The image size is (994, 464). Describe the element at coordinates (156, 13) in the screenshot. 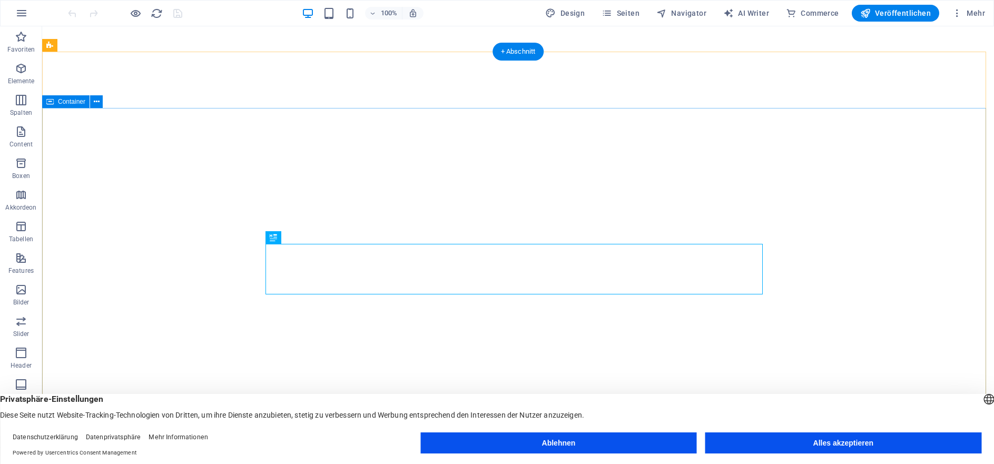

I see `button: reload` at that location.